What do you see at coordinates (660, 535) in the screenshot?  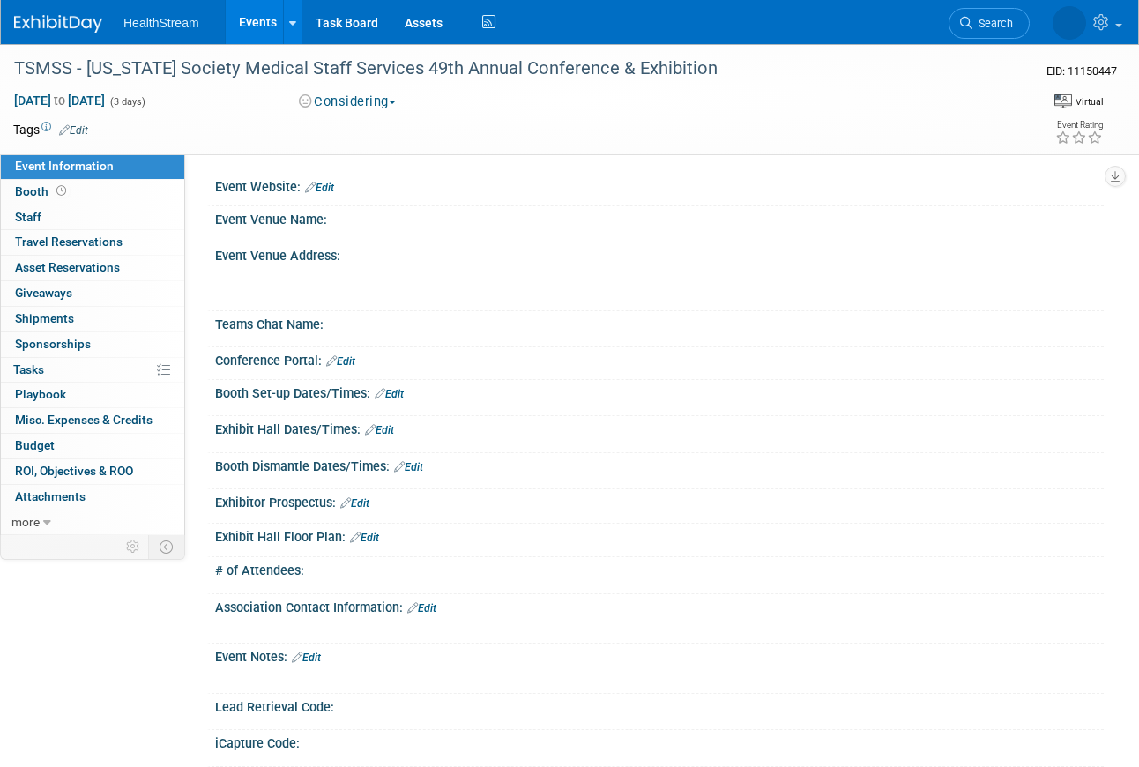 I see `div: Exhibit Hall Floor Plan:` at bounding box center [660, 535].